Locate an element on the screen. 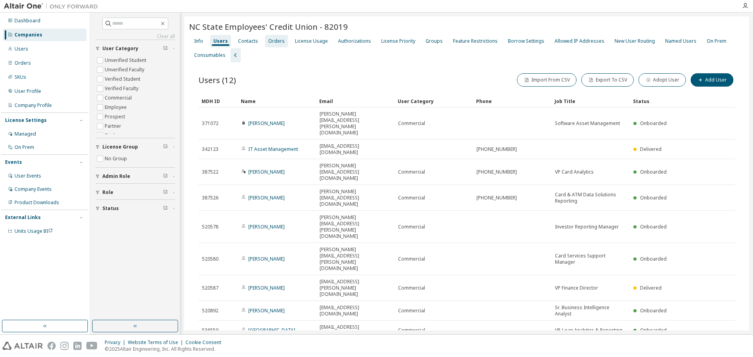 The image size is (753, 357). div: Contacts is located at coordinates (248, 41).